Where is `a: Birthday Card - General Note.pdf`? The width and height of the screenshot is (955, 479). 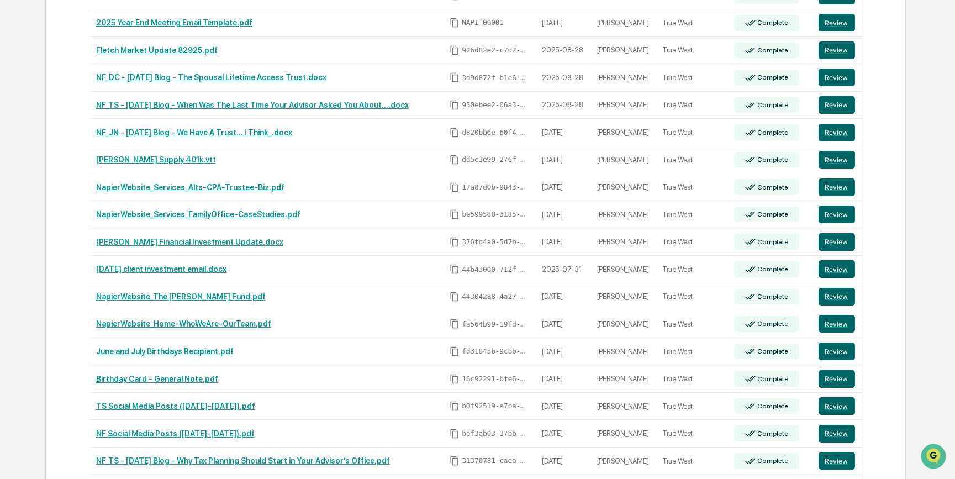 a: Birthday Card - General Note.pdf is located at coordinates (157, 379).